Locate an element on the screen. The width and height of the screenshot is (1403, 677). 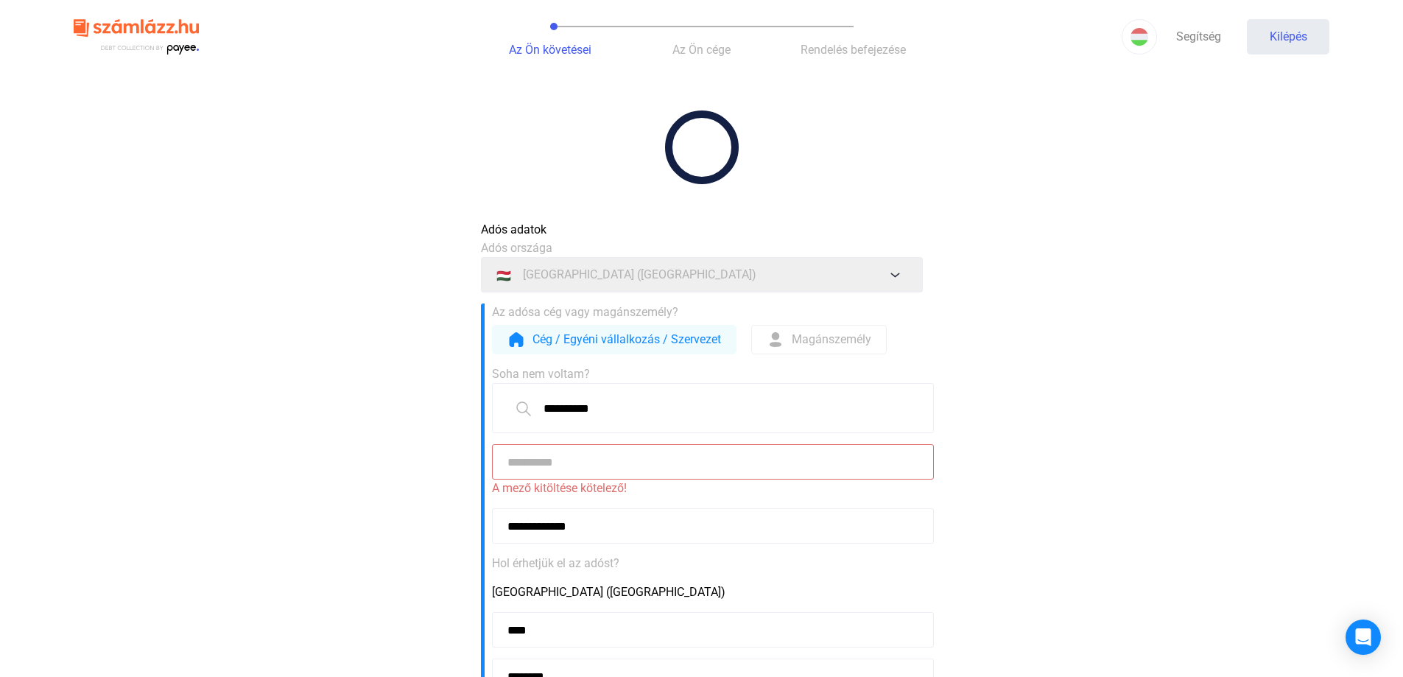
button: form-indMagánszemély is located at coordinates (819, 340).